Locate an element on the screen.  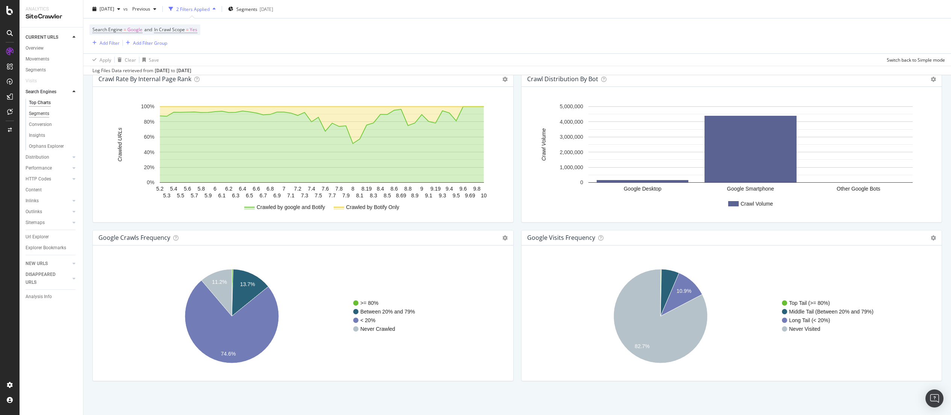
div: Save is located at coordinates (154, 59).